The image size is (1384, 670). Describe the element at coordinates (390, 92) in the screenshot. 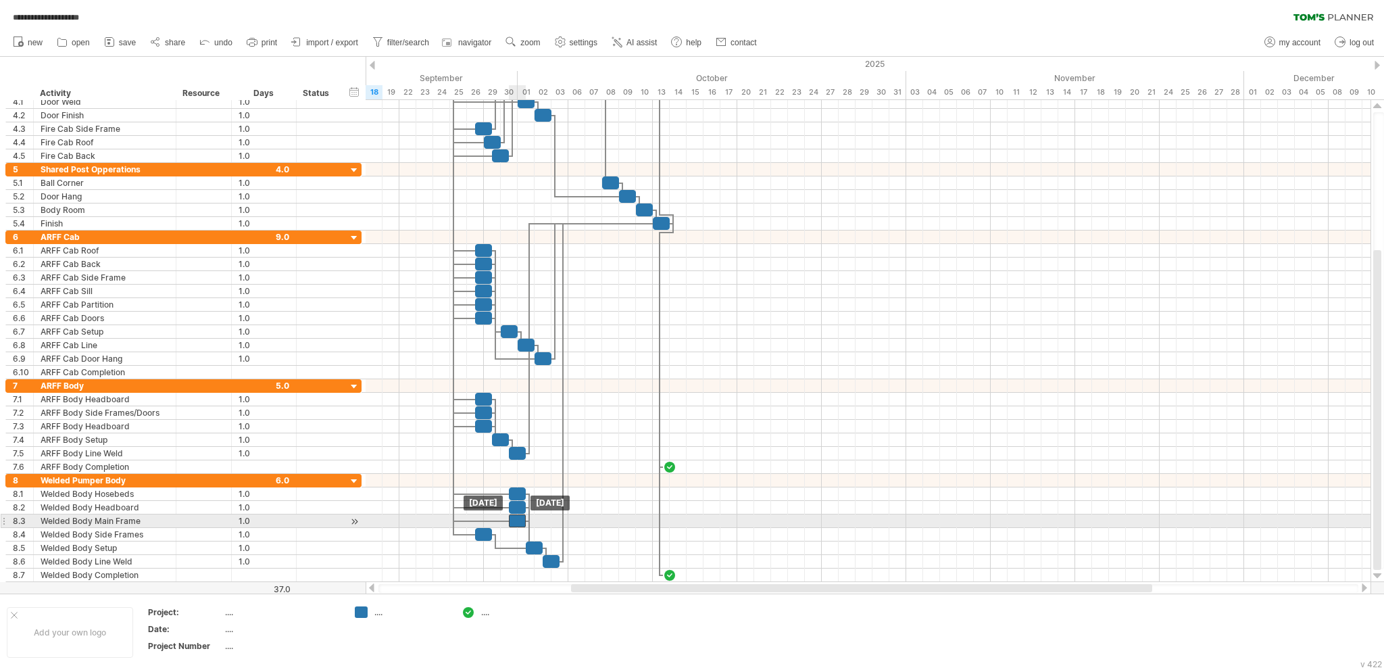

I see `div: Friday, 19 September 2025` at that location.